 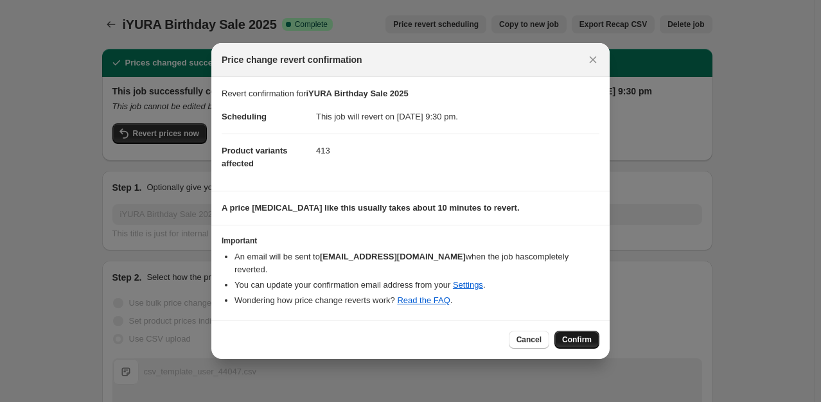 I want to click on li: An email will be sent to when the job has completely reverted ., so click(x=417, y=263).